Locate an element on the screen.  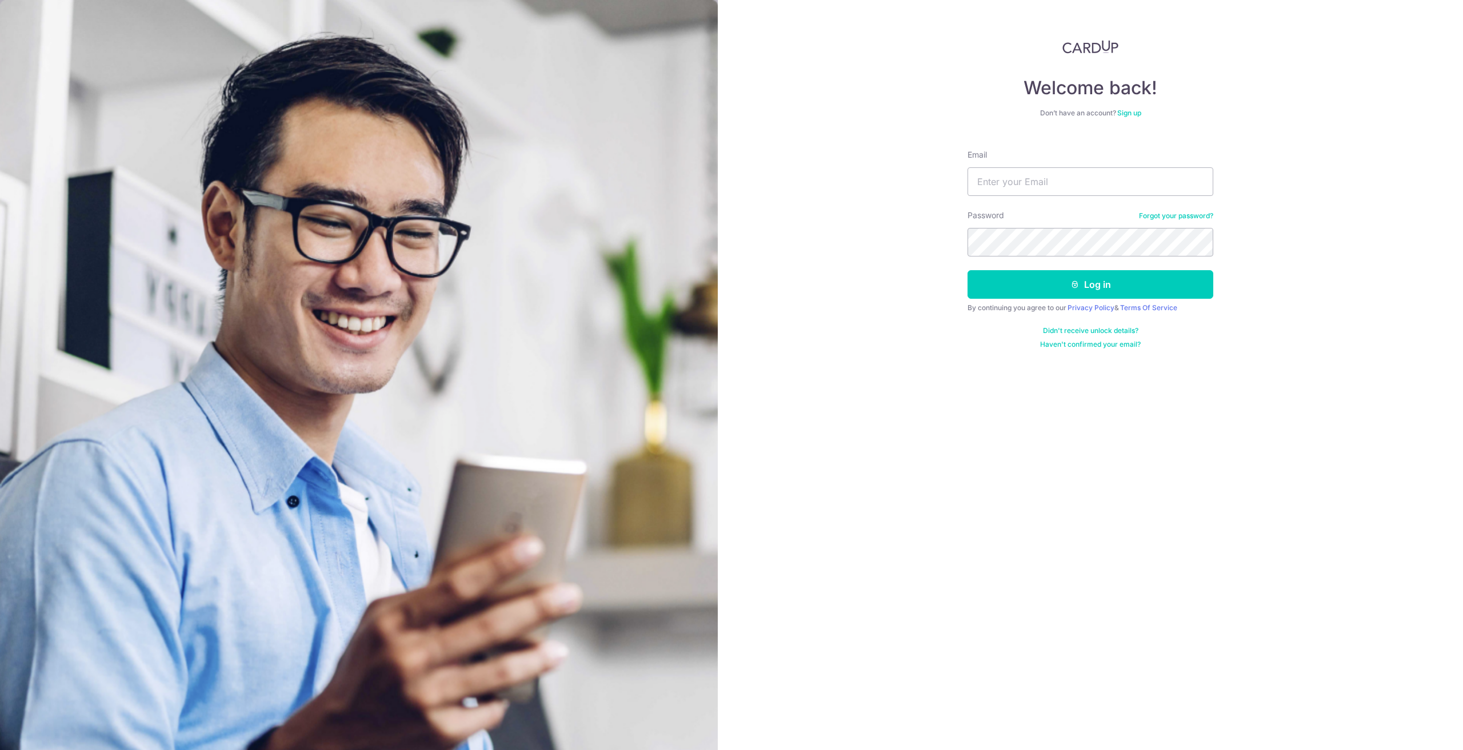
a: Didn't receive unlock details? is located at coordinates (1090, 331).